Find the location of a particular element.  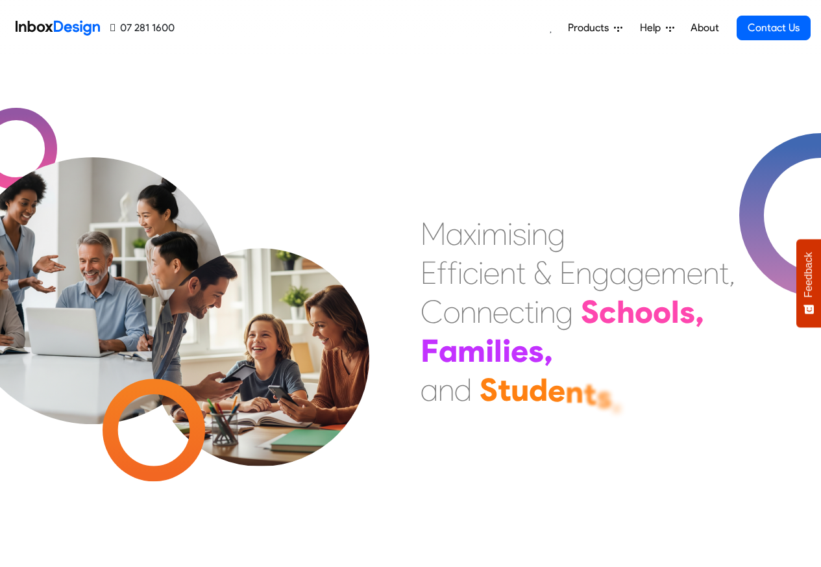

a: 07 281 1600 is located at coordinates (142, 28).